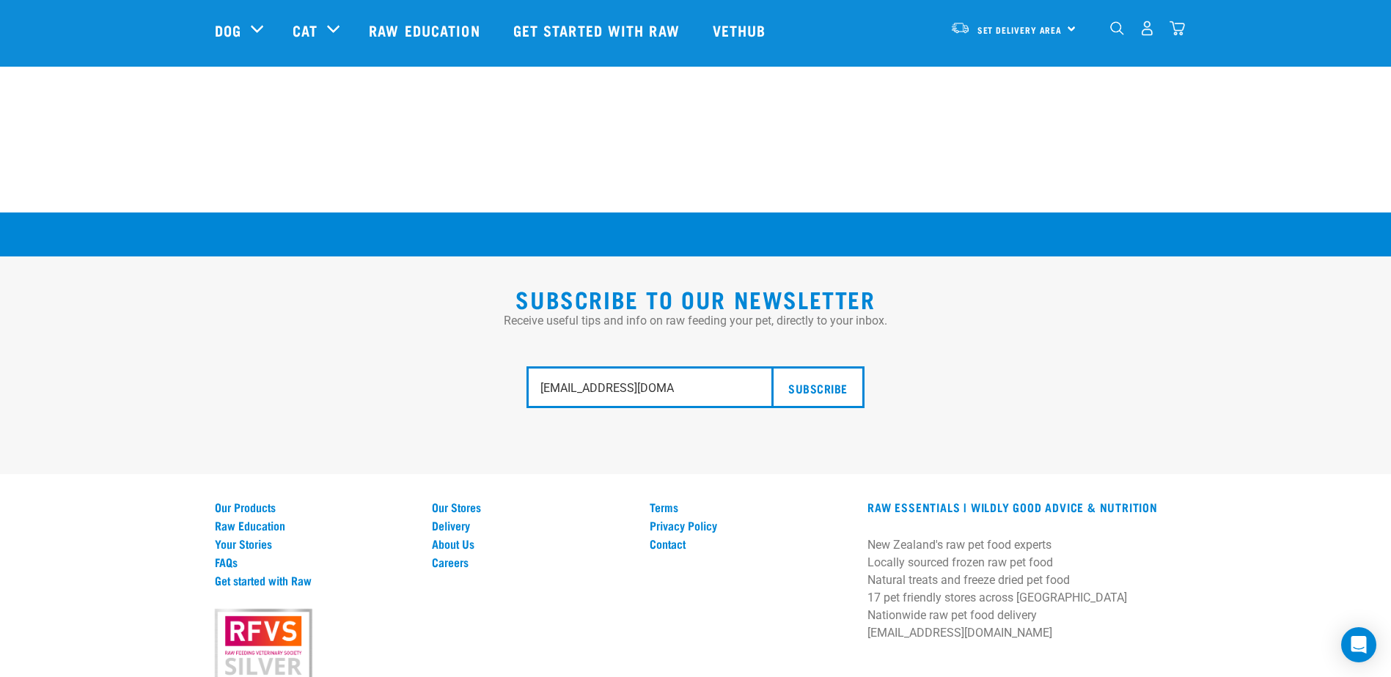  I want to click on input: Your Email, so click(654, 388).